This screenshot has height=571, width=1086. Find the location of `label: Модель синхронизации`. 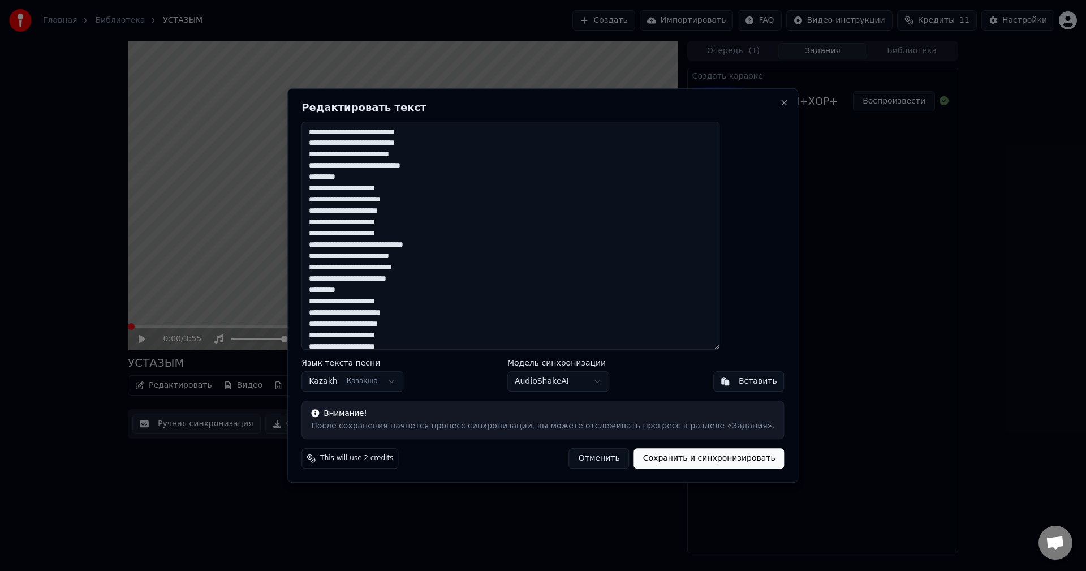

label: Модель синхронизации is located at coordinates (558, 362).